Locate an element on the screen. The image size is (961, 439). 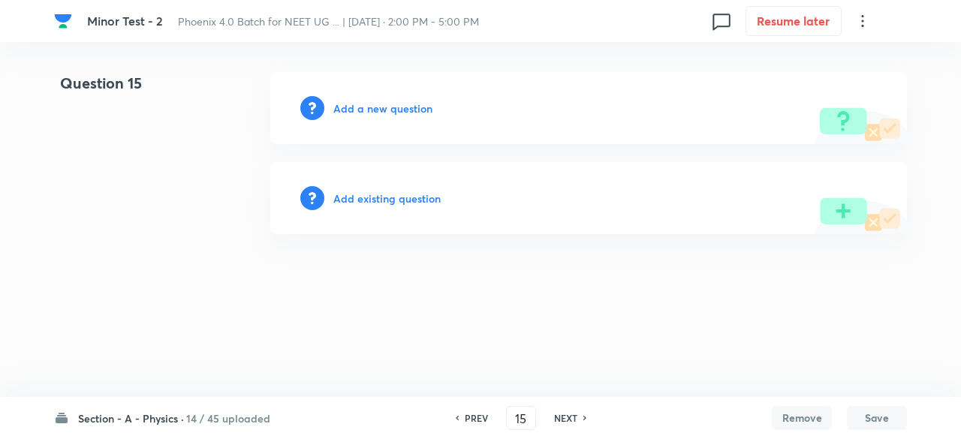
h6: Add existing question is located at coordinates (387, 198).